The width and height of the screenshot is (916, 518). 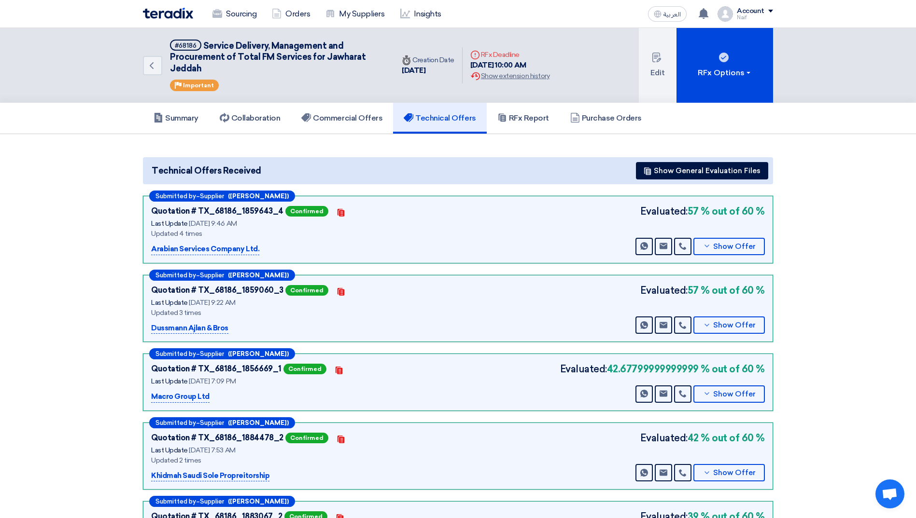 What do you see at coordinates (267, 57) in the screenshot?
I see `span: Service Delivery, Management and Procurement of Total FM Services for Jawharat Jeddah` at bounding box center [267, 57].